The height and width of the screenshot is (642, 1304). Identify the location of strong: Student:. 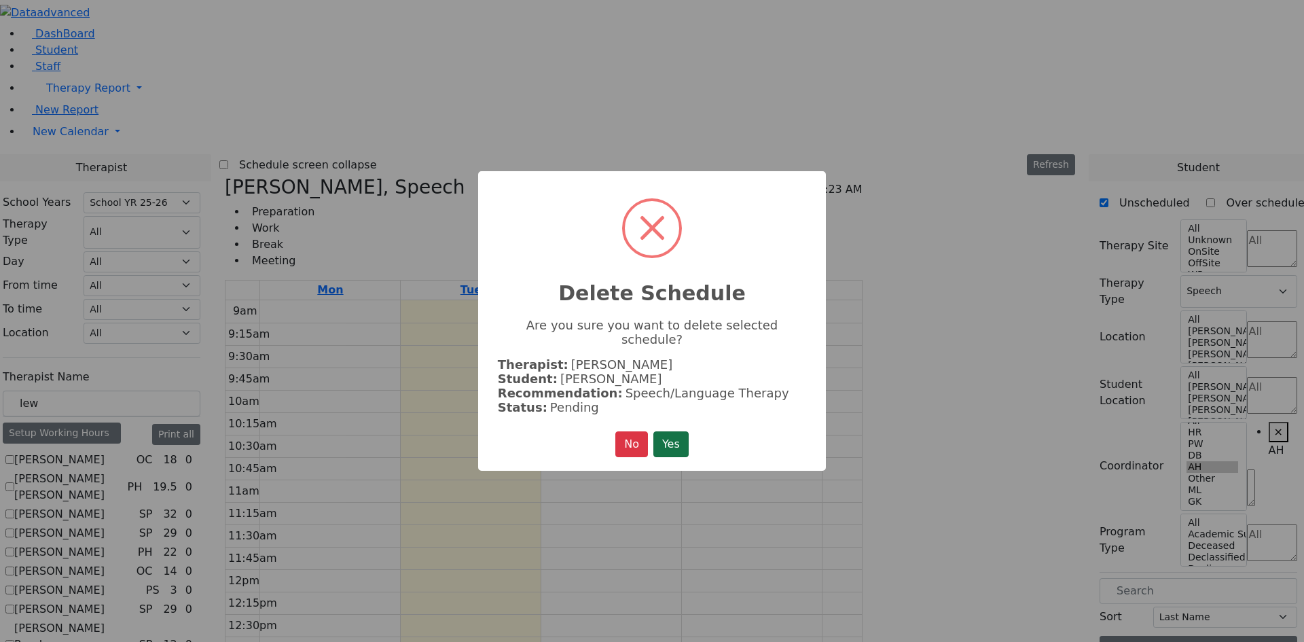
(528, 378).